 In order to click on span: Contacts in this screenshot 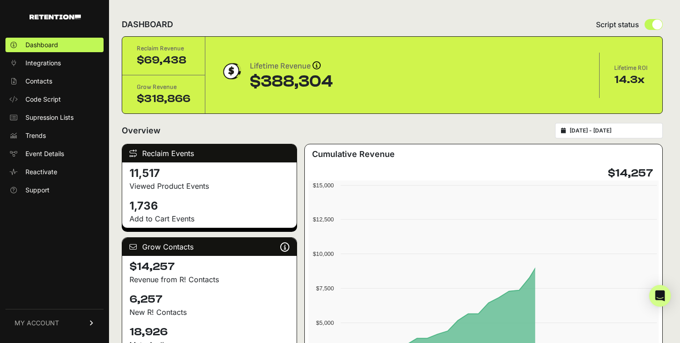, I will do `click(39, 81)`.